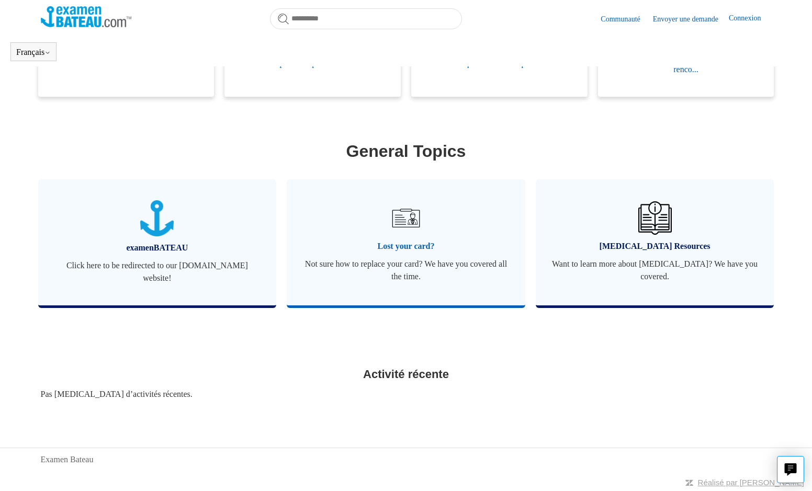 This screenshot has height=491, width=812. I want to click on a: Communauté, so click(625, 19).